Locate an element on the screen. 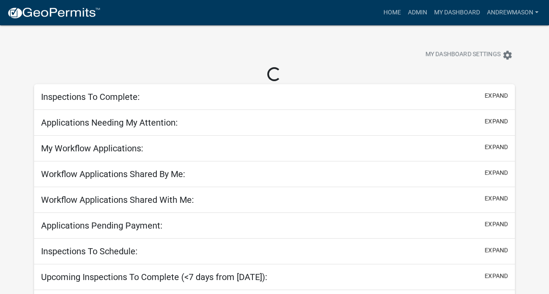  a: AndrewMason is located at coordinates (513, 13).